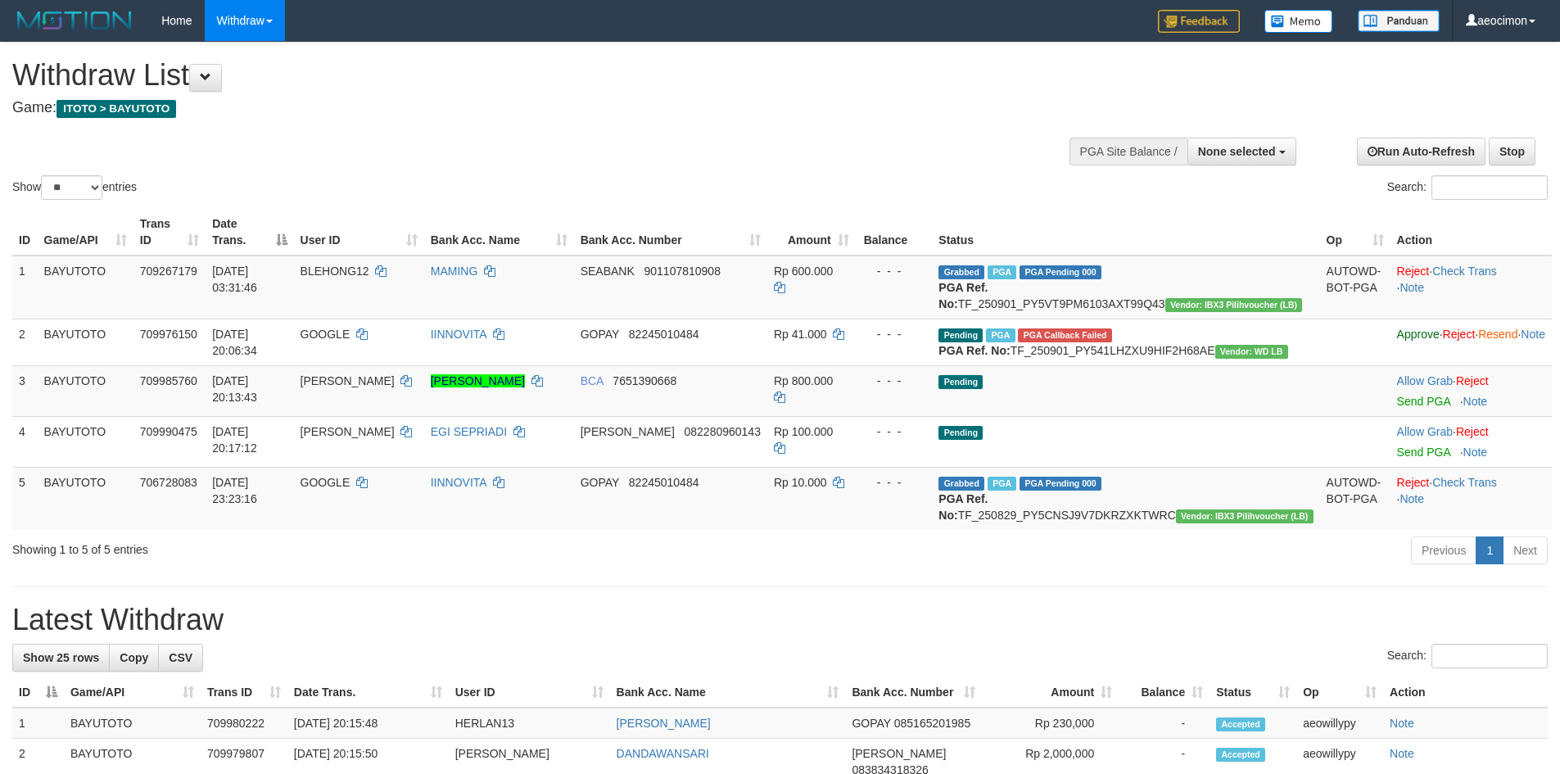  What do you see at coordinates (1001, 483) in the screenshot?
I see `span: Marked by aeojona` at bounding box center [1001, 483].